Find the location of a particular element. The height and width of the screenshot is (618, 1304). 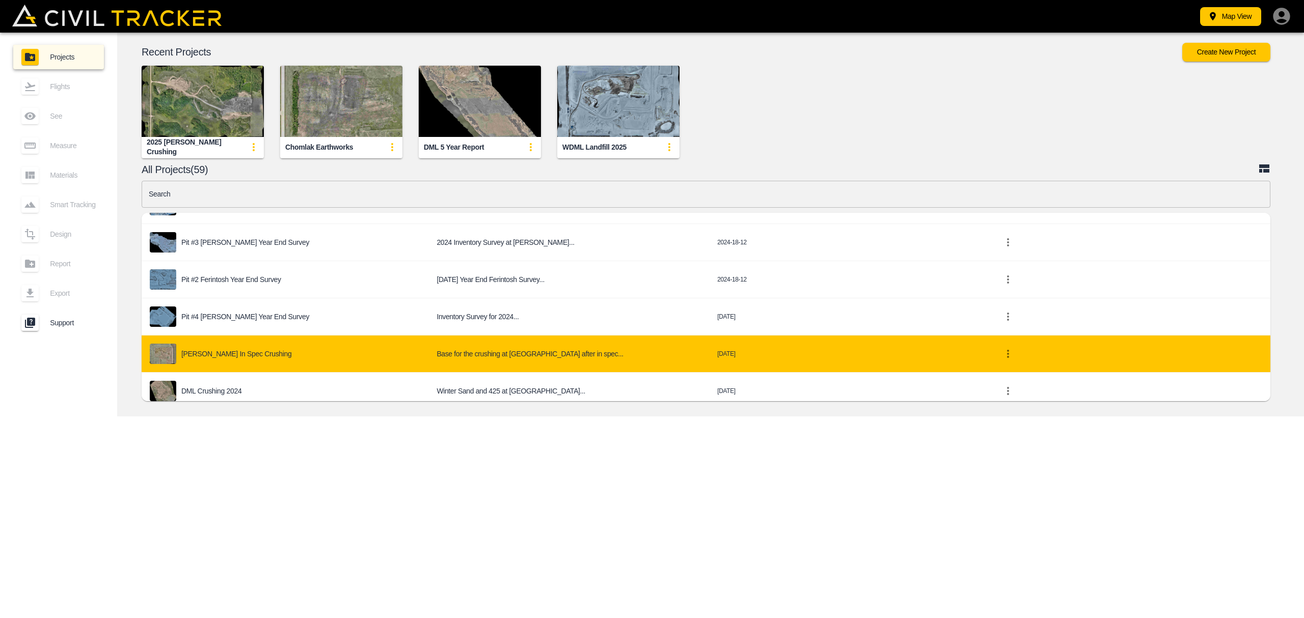

button: Map View is located at coordinates (1231, 16).